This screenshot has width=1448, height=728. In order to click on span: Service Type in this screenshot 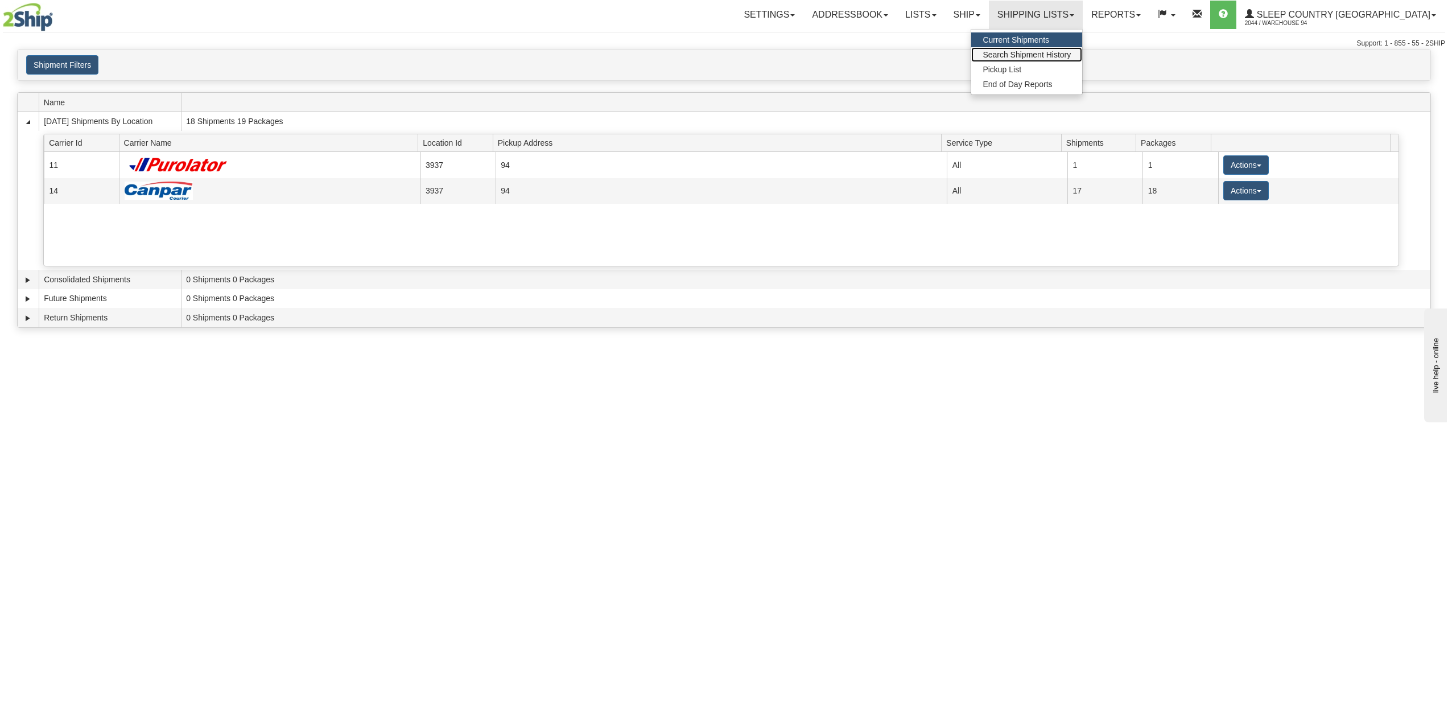, I will do `click(1004, 142)`.